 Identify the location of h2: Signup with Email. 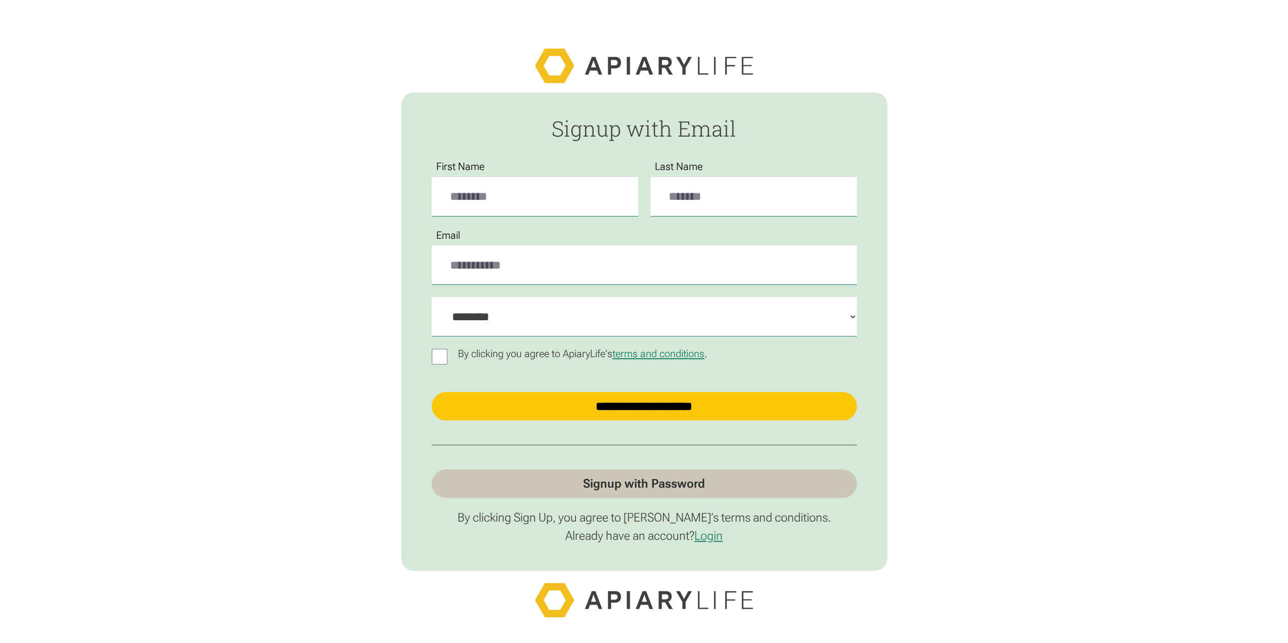
(644, 129).